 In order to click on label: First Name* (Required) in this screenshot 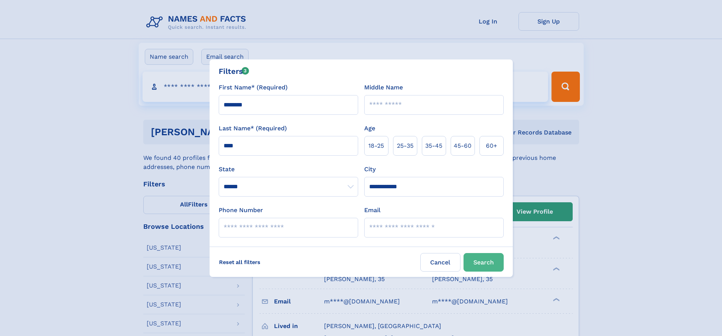, I will do `click(253, 88)`.